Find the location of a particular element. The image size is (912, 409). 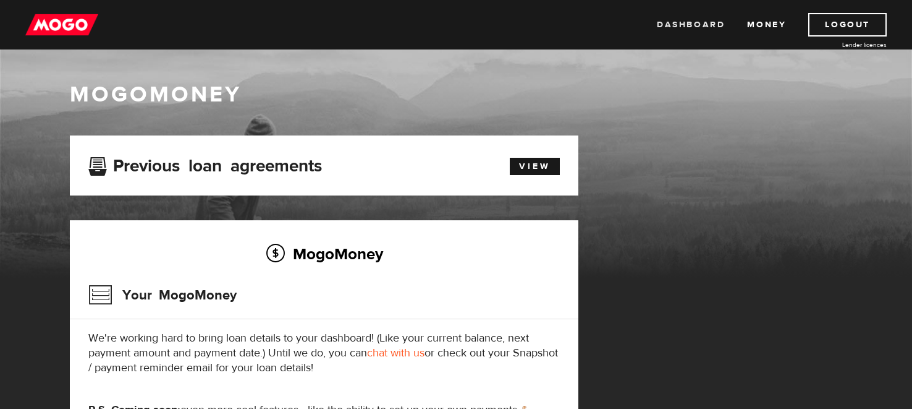

p: We're working hard to bring loan details to your dashboard! (Like your current balance, next paym... is located at coordinates (324, 353).